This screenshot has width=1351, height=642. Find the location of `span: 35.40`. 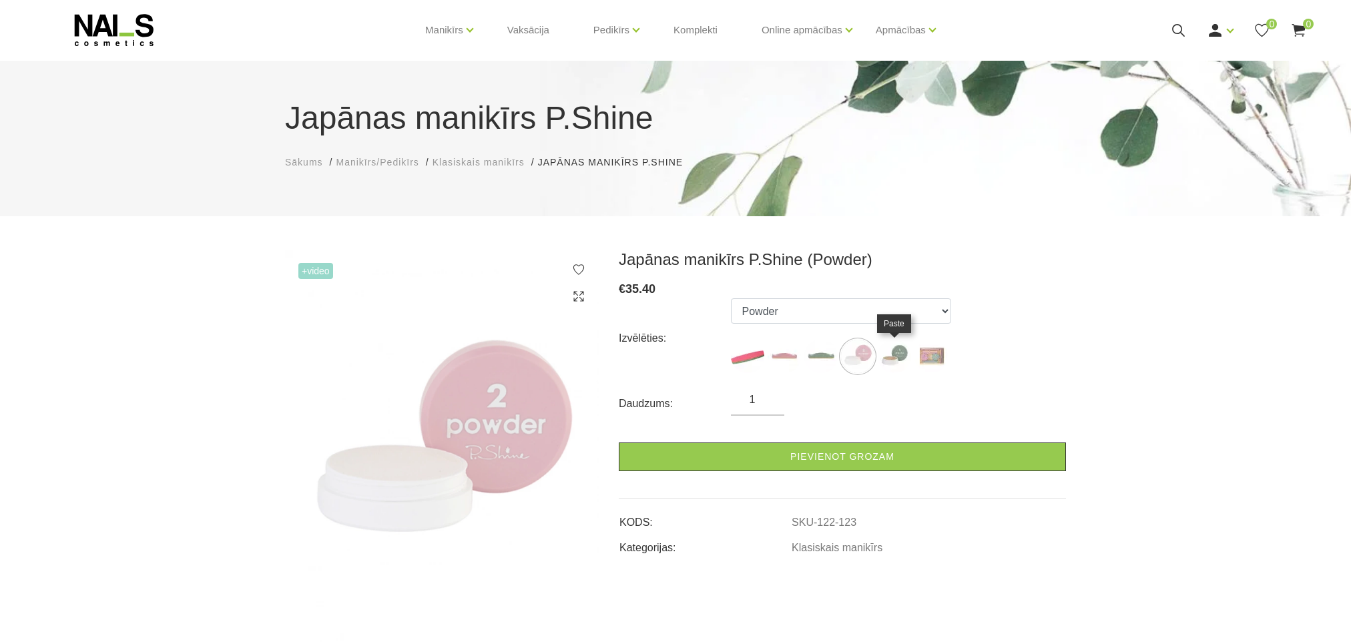

span: 35.40 is located at coordinates (640, 289).